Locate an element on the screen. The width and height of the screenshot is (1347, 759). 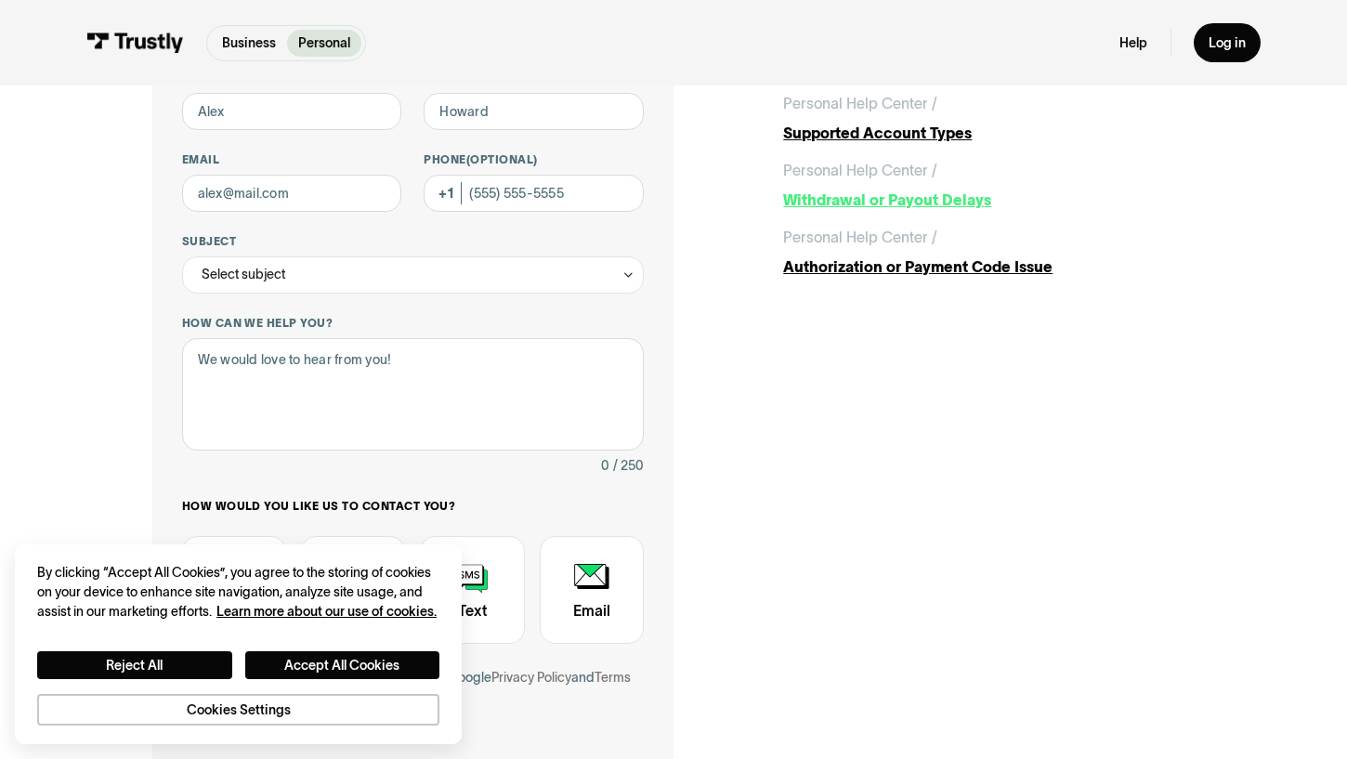
input: (555) 555-5555 is located at coordinates (533, 193).